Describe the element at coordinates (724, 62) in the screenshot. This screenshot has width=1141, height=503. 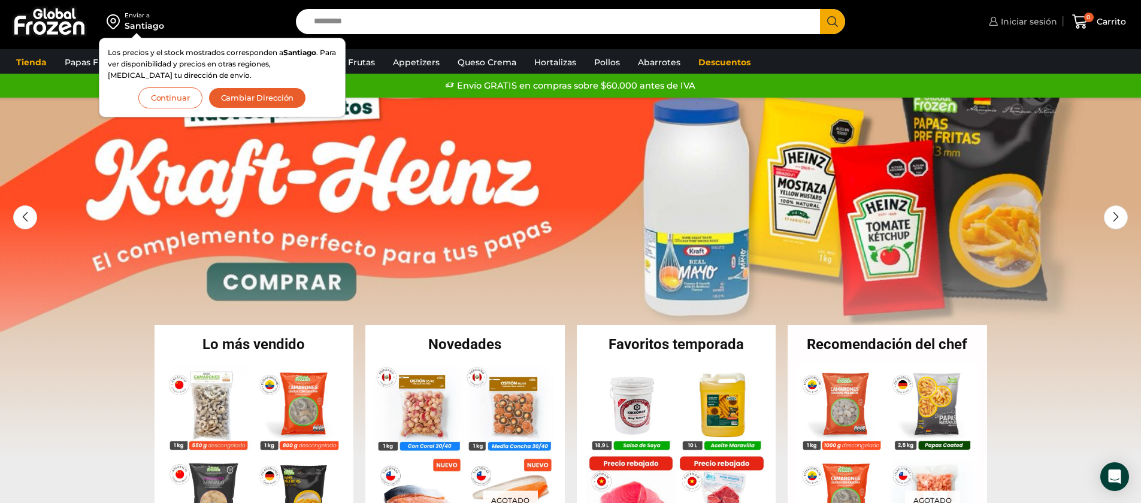
I see `a: Descuentos` at that location.